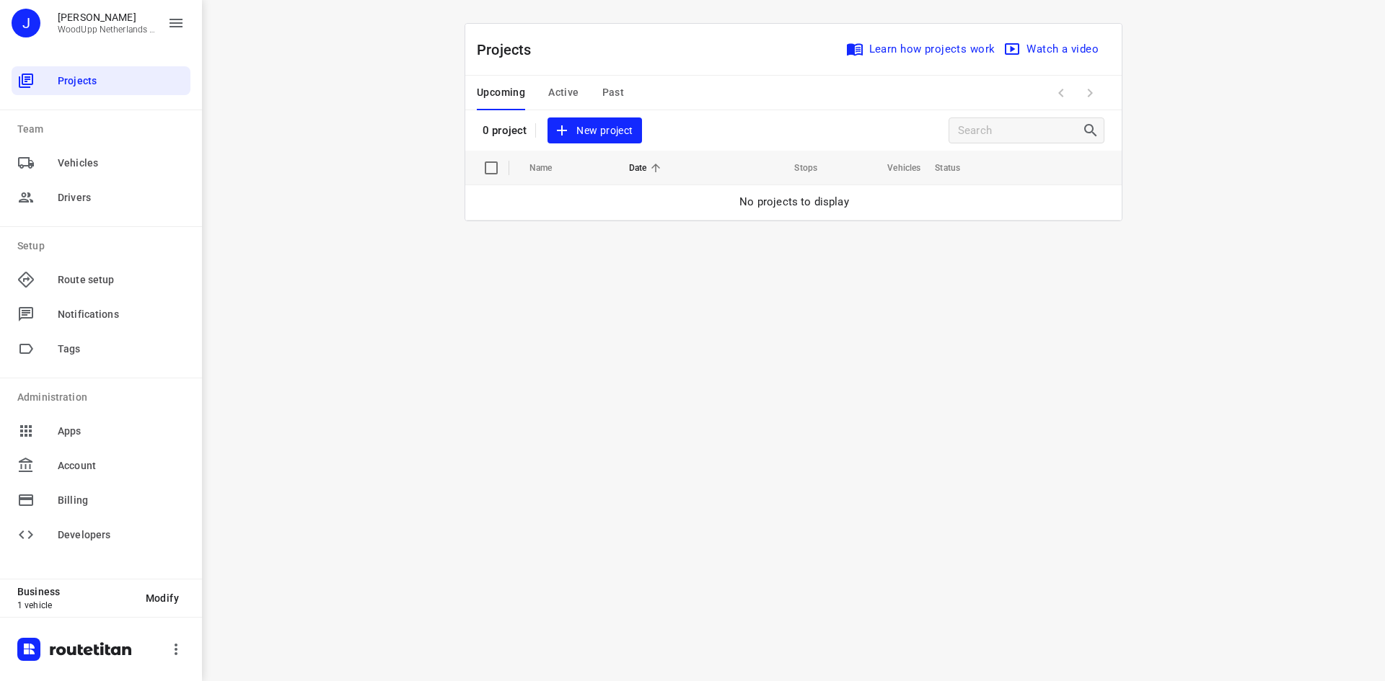 This screenshot has width=1385, height=681. What do you see at coordinates (104, 129) in the screenshot?
I see `p: Team` at bounding box center [104, 129].